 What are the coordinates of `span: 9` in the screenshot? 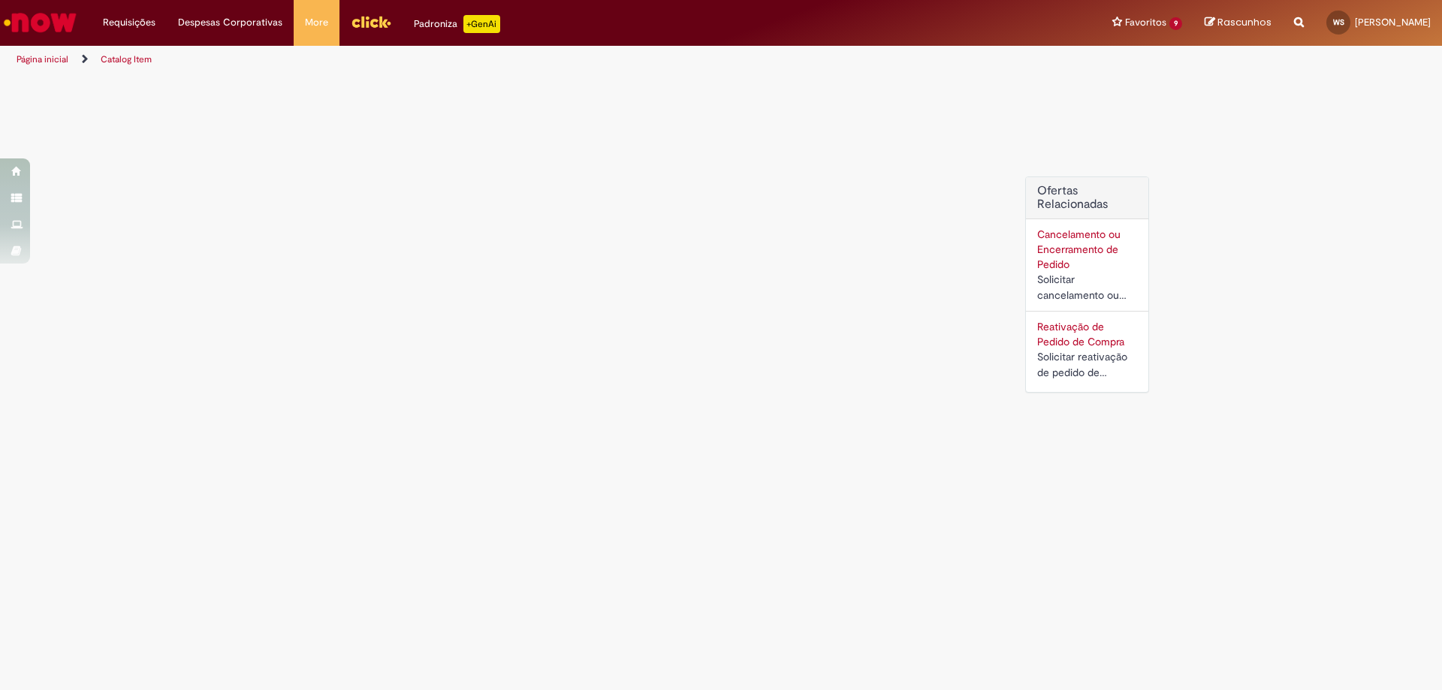 It's located at (1175, 23).